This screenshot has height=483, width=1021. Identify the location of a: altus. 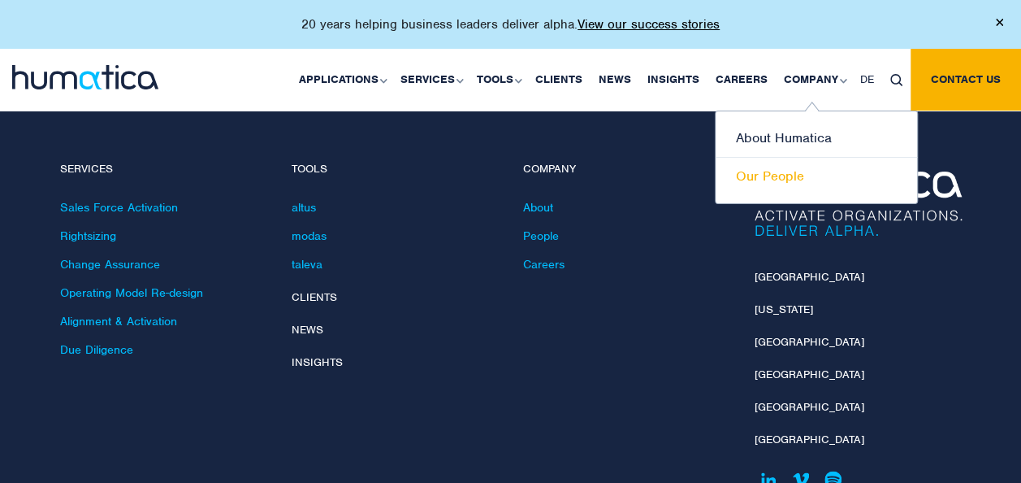
(304, 207).